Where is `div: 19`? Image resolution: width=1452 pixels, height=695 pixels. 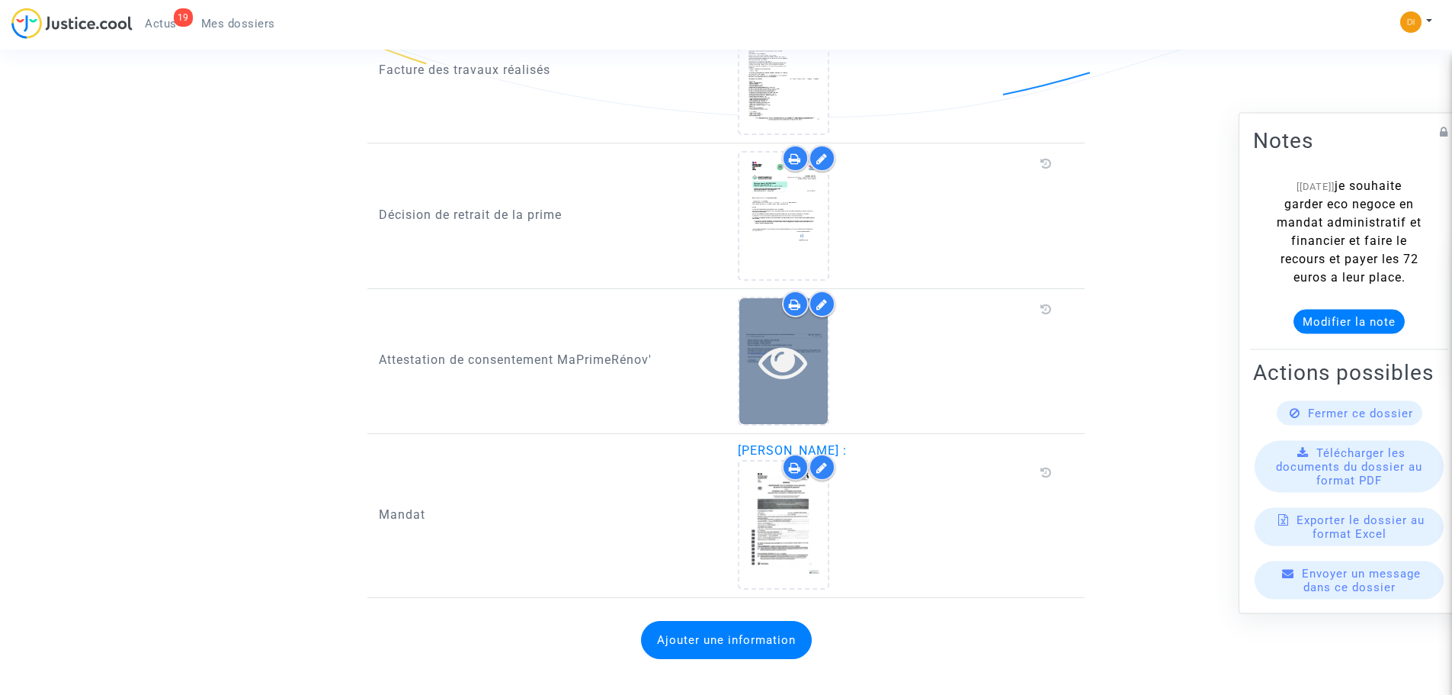
div: 19 is located at coordinates (183, 18).